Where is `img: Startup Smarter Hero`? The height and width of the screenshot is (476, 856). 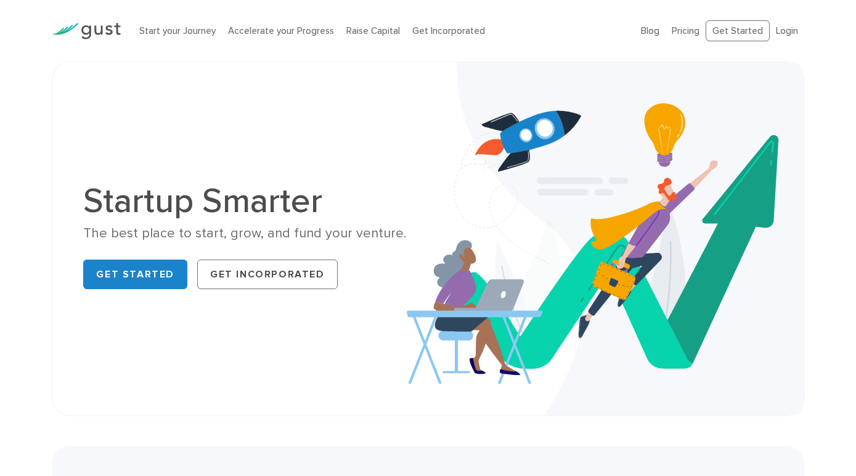
img: Startup Smarter Hero is located at coordinates (605, 238).